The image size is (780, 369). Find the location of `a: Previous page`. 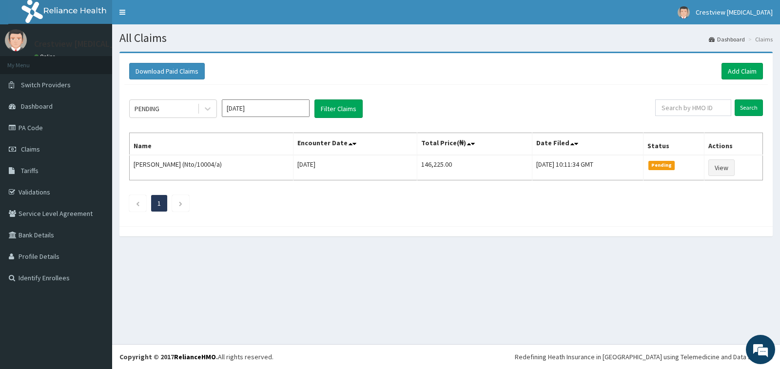

a: Previous page is located at coordinates (138, 203).